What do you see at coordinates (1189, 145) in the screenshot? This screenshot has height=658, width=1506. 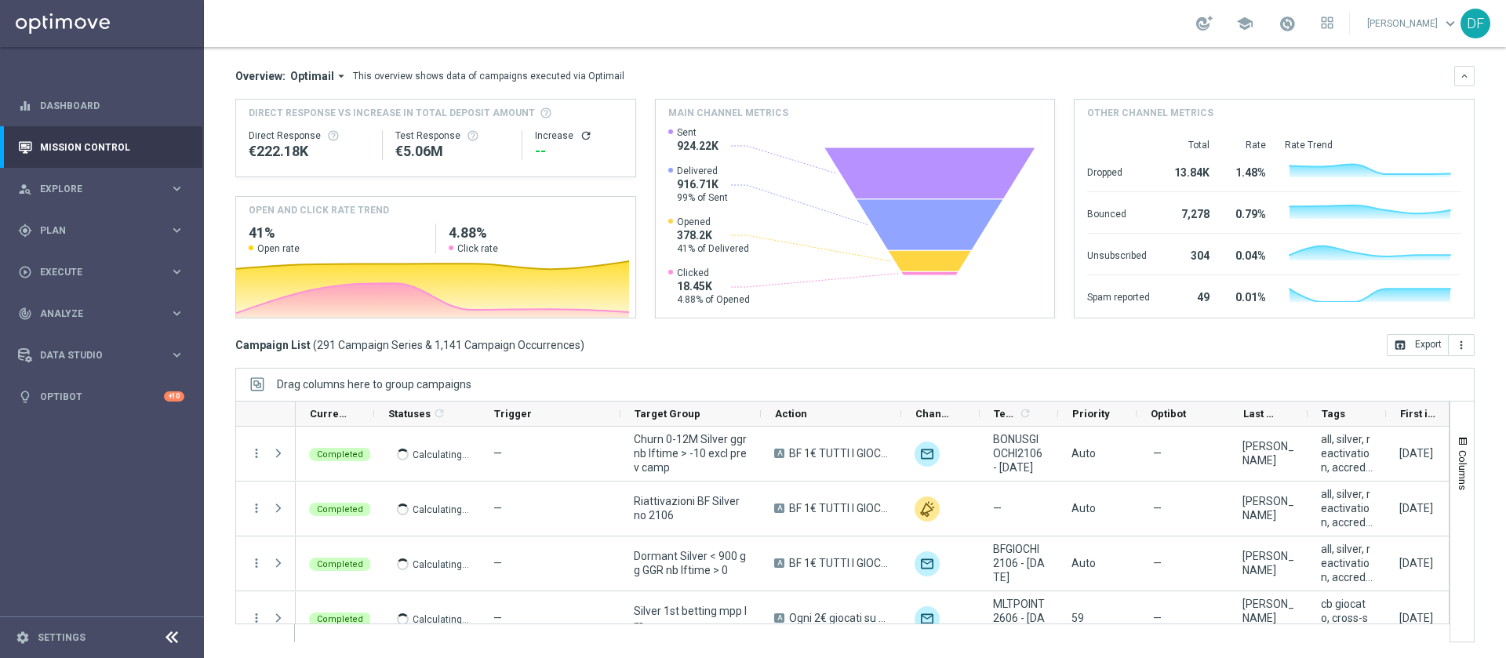 I see `div: Total` at bounding box center [1189, 145].